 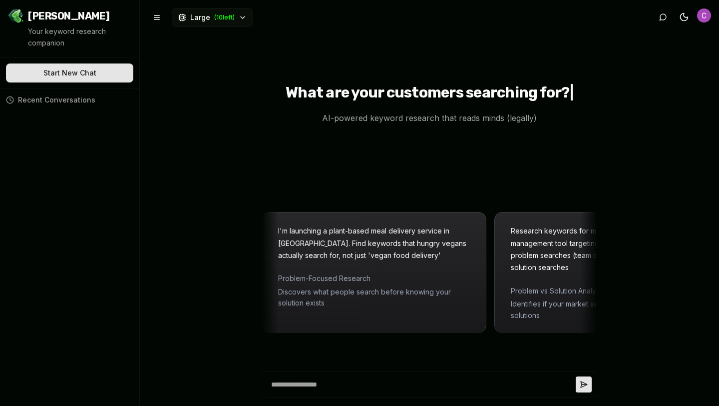 What do you see at coordinates (200, 17) in the screenshot?
I see `span: Large` at bounding box center [200, 17].